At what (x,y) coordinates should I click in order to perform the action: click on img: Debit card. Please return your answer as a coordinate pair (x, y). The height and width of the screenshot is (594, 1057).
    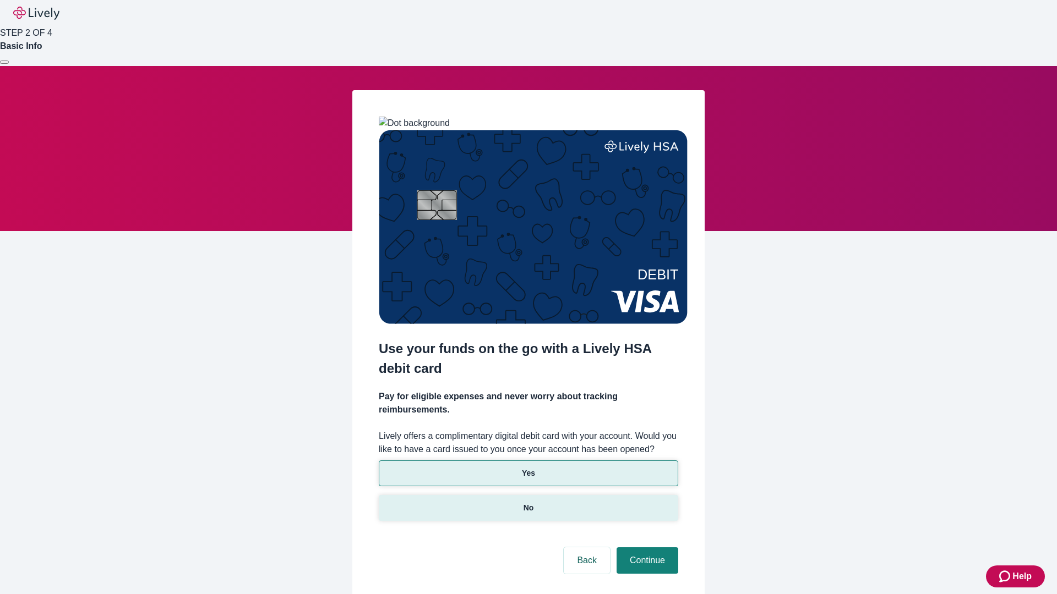
    Looking at the image, I should click on (533, 227).